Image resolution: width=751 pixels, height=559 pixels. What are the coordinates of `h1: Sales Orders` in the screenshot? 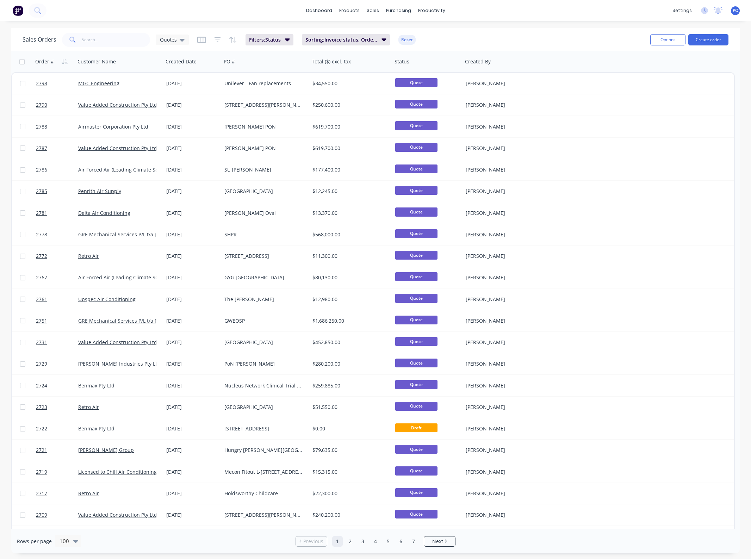 It's located at (39, 39).